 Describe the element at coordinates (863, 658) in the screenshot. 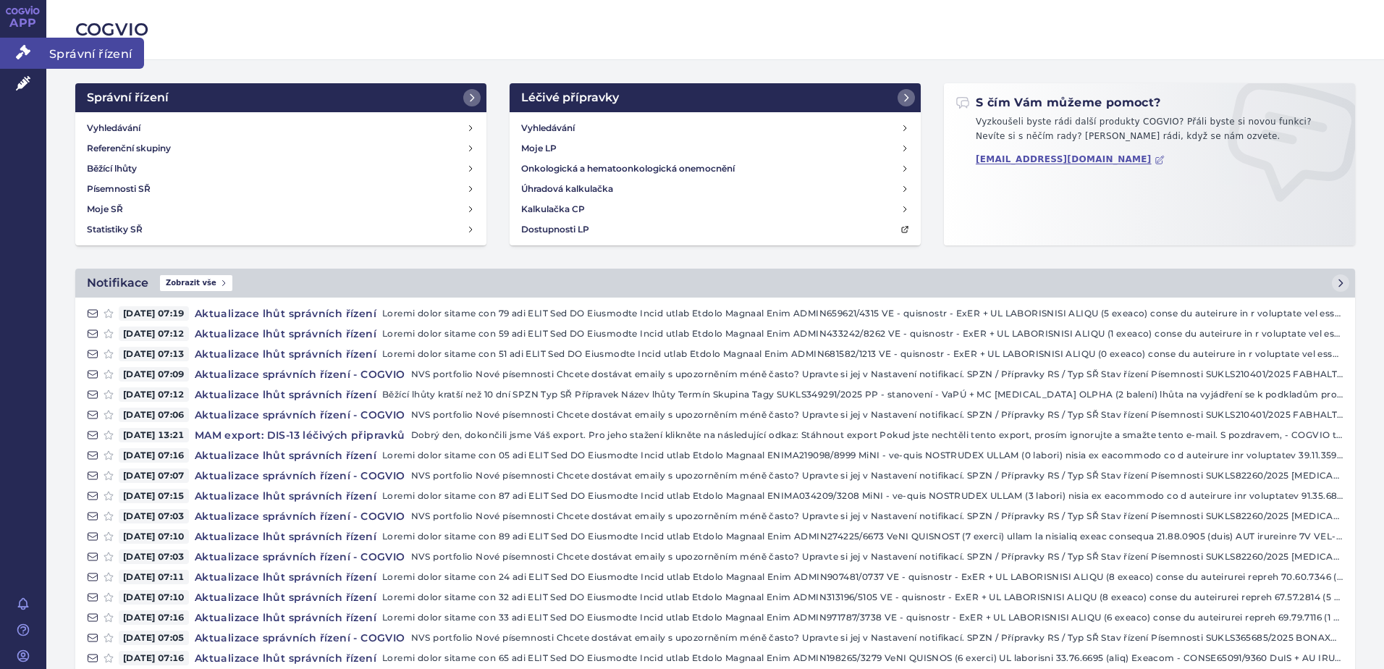

I see `p: Loremi dolor sitame con 65 adi ELIT Sed DO Eiusmodte Incid utlab Etdolo Magnaal Enim ADMIN198265/...` at that location.